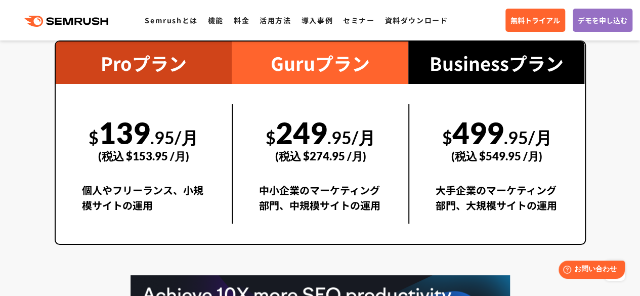  What do you see at coordinates (496, 63) in the screenshot?
I see `div: Businessプラン` at bounding box center [496, 63].